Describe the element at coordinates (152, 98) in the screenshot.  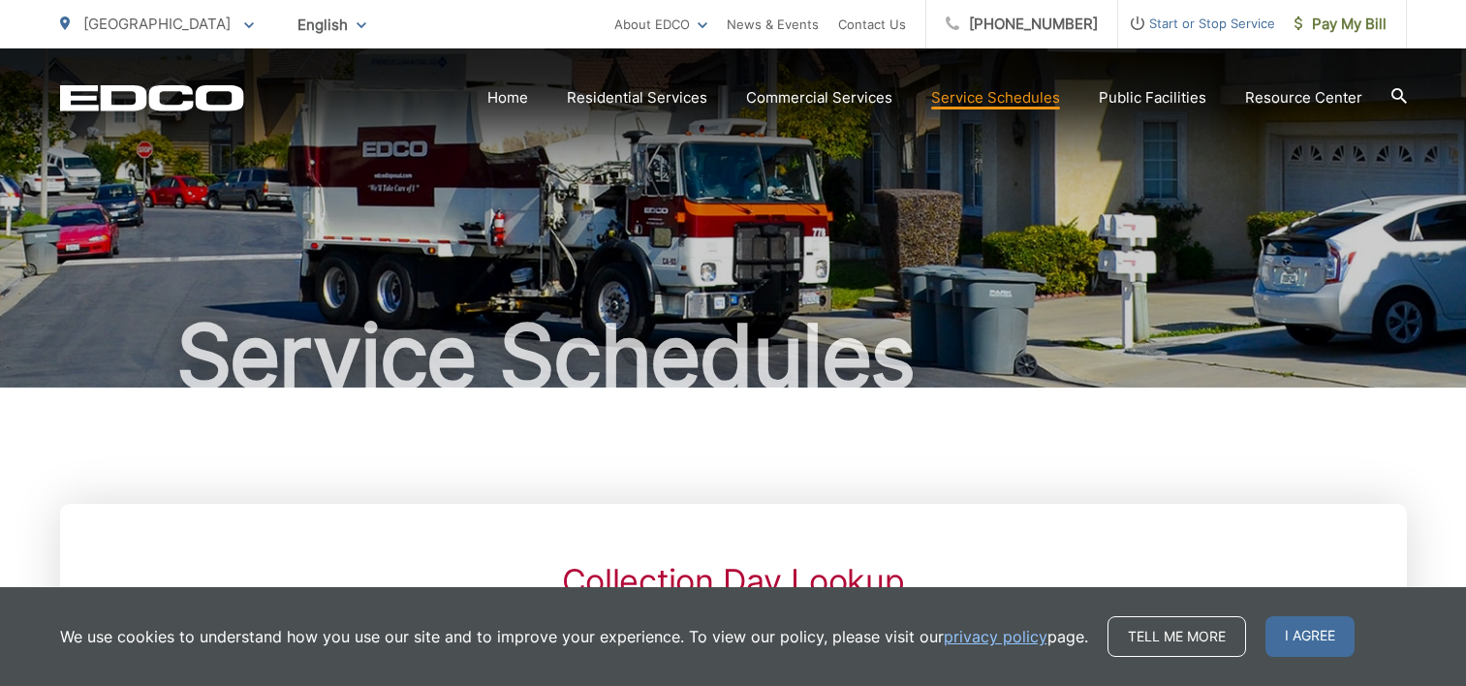
I see `a: EDCD logo. Return to the homepage.` at that location.